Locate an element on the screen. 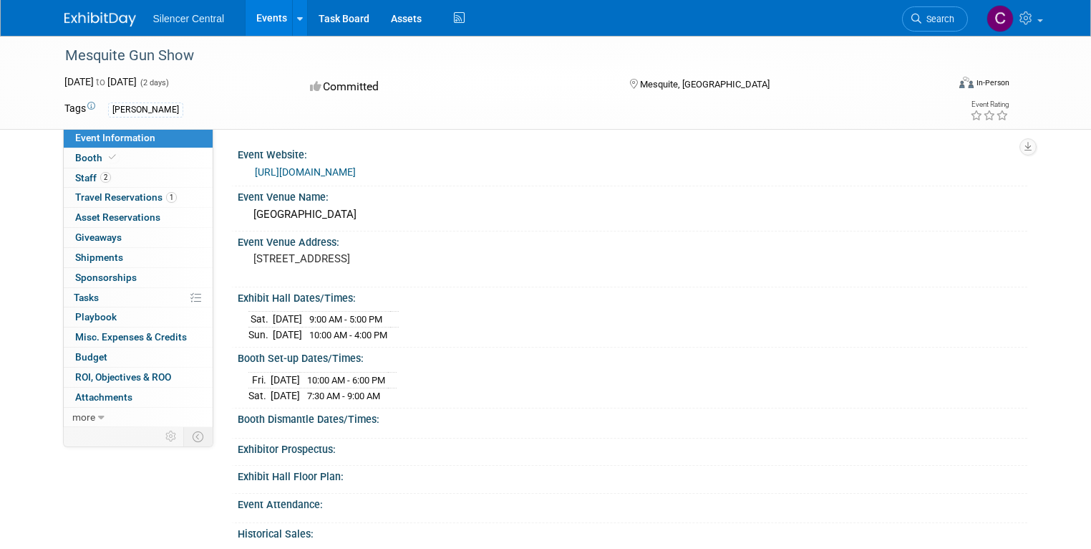 This screenshot has height=549, width=1091. a: Search is located at coordinates (935, 19).